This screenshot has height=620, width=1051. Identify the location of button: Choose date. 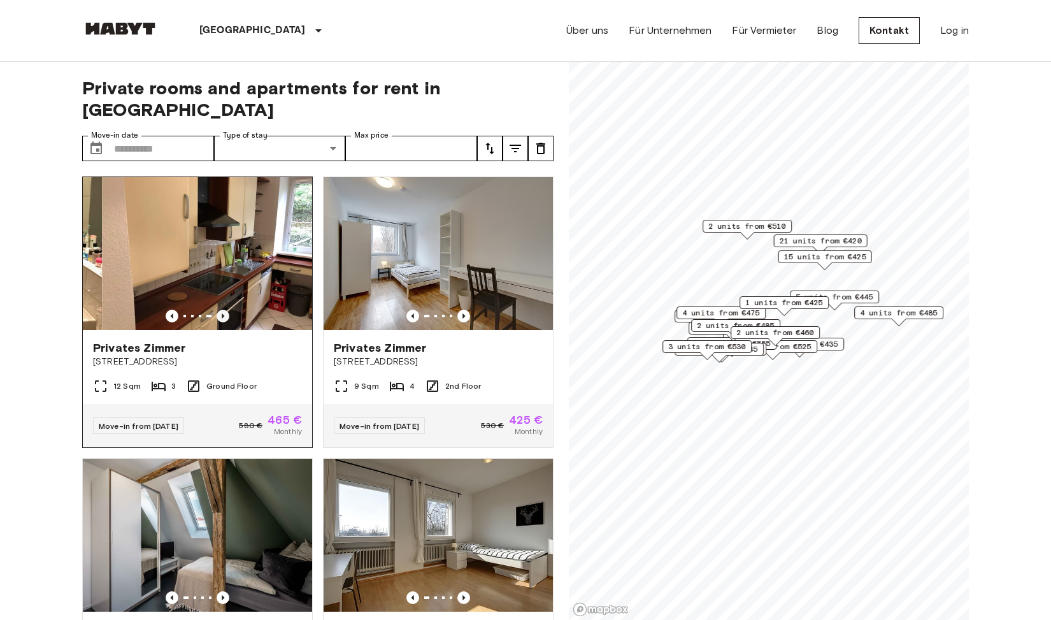
(96, 148).